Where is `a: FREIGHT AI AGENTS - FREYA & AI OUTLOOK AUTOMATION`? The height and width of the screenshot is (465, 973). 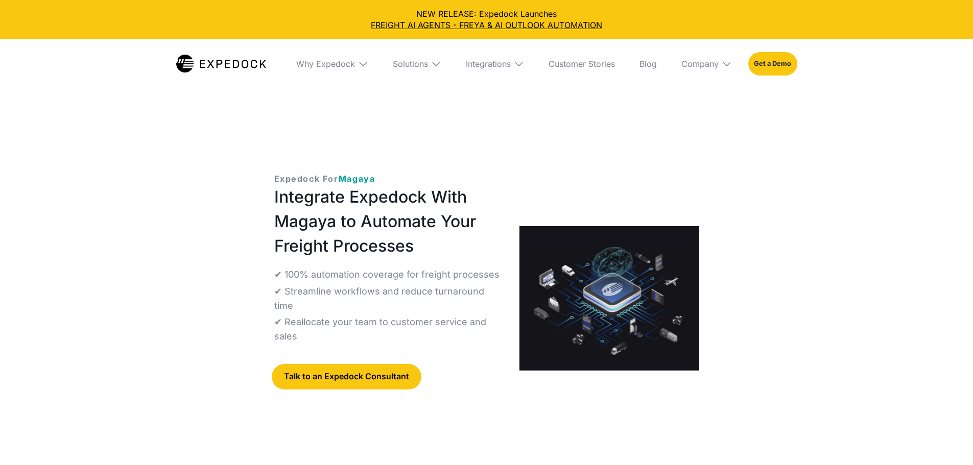
a: FREIGHT AI AGENTS - FREYA & AI OUTLOOK AUTOMATION is located at coordinates (486, 25).